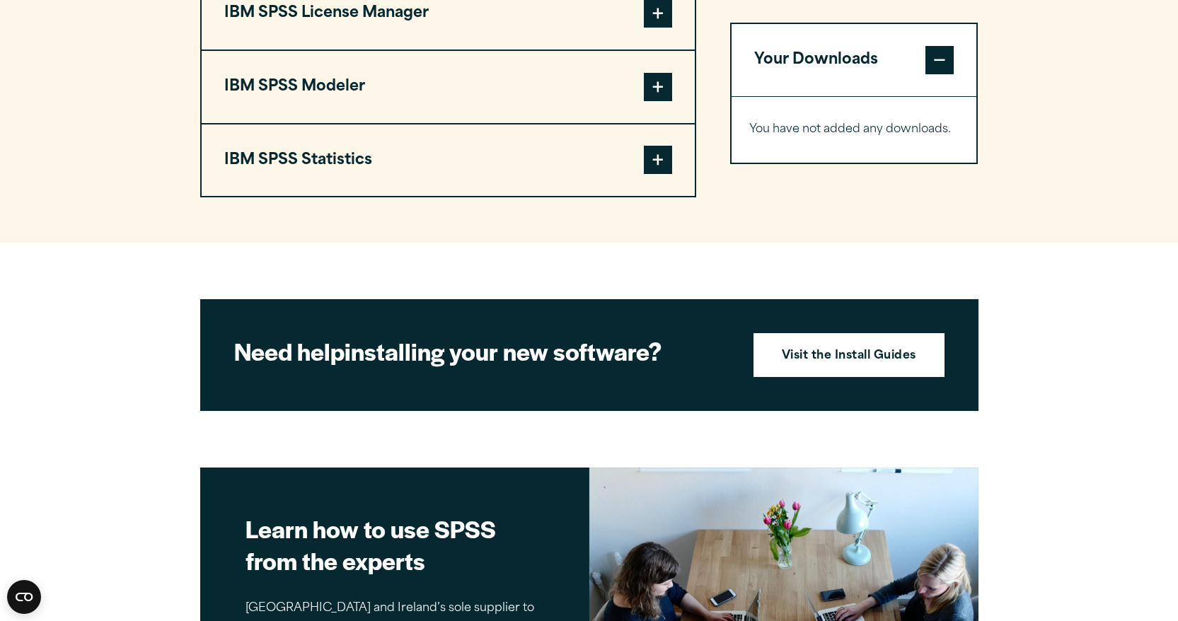  What do you see at coordinates (448, 87) in the screenshot?
I see `button: IBM SPSS Modeler` at bounding box center [448, 87].